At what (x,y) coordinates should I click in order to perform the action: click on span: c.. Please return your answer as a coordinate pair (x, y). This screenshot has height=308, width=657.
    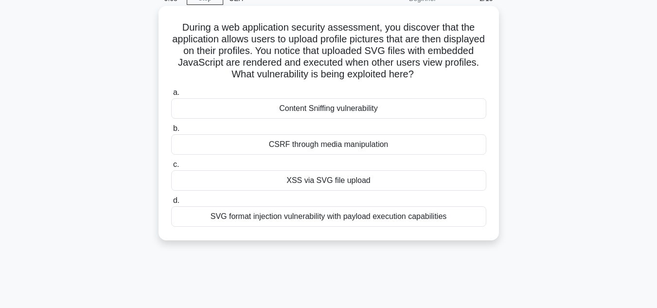
    Looking at the image, I should click on (176, 164).